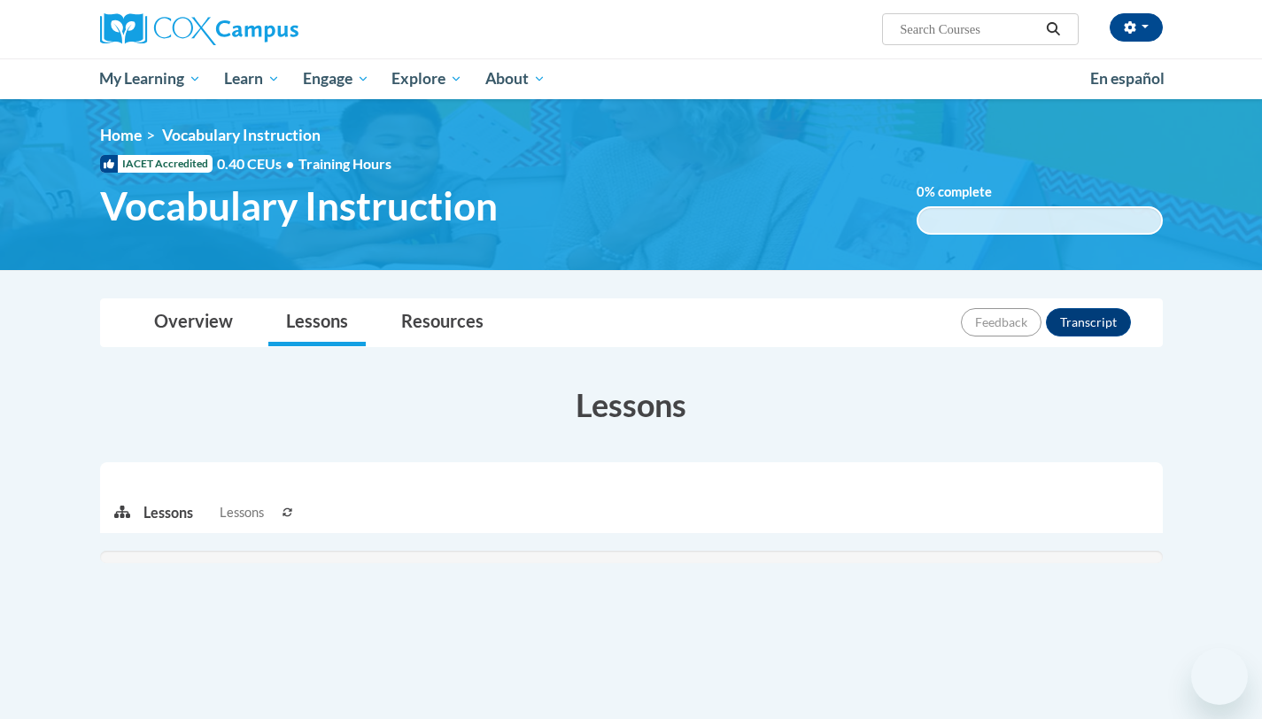 This screenshot has width=1262, height=719. I want to click on span: IACET Accredited, so click(156, 164).